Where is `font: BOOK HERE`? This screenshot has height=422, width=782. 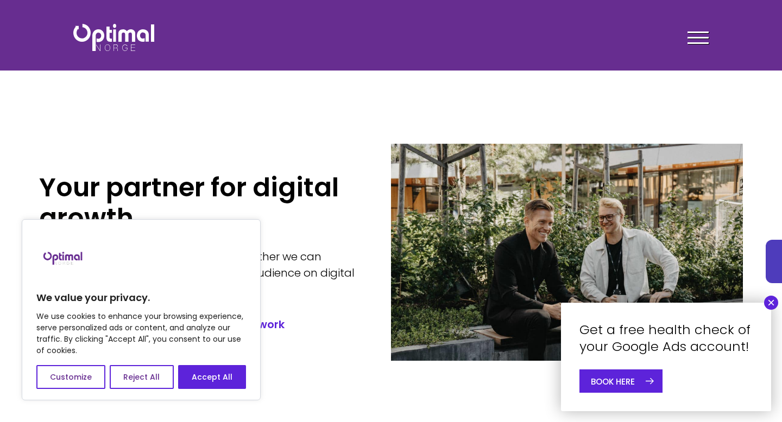
font: BOOK HERE is located at coordinates (613, 382).